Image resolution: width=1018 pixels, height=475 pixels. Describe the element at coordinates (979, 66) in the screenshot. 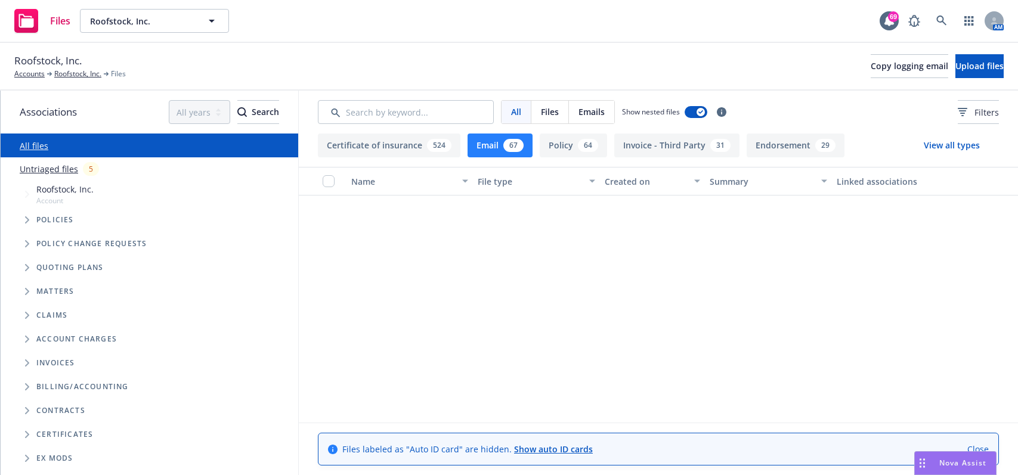

I see `button: Upload files` at that location.